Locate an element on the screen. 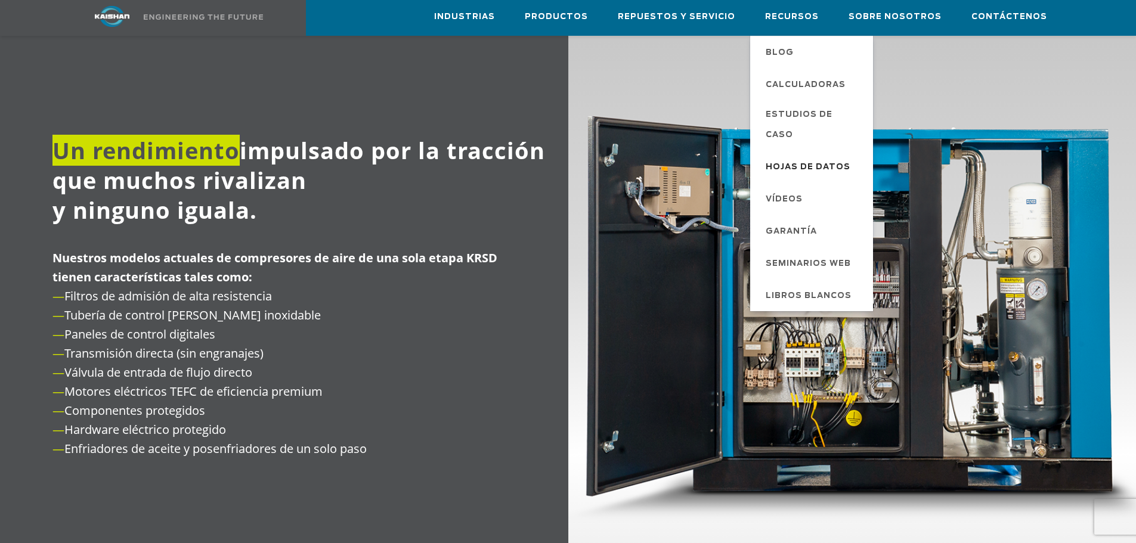 The image size is (1136, 543). font: Contáctenos is located at coordinates (1009, 17).